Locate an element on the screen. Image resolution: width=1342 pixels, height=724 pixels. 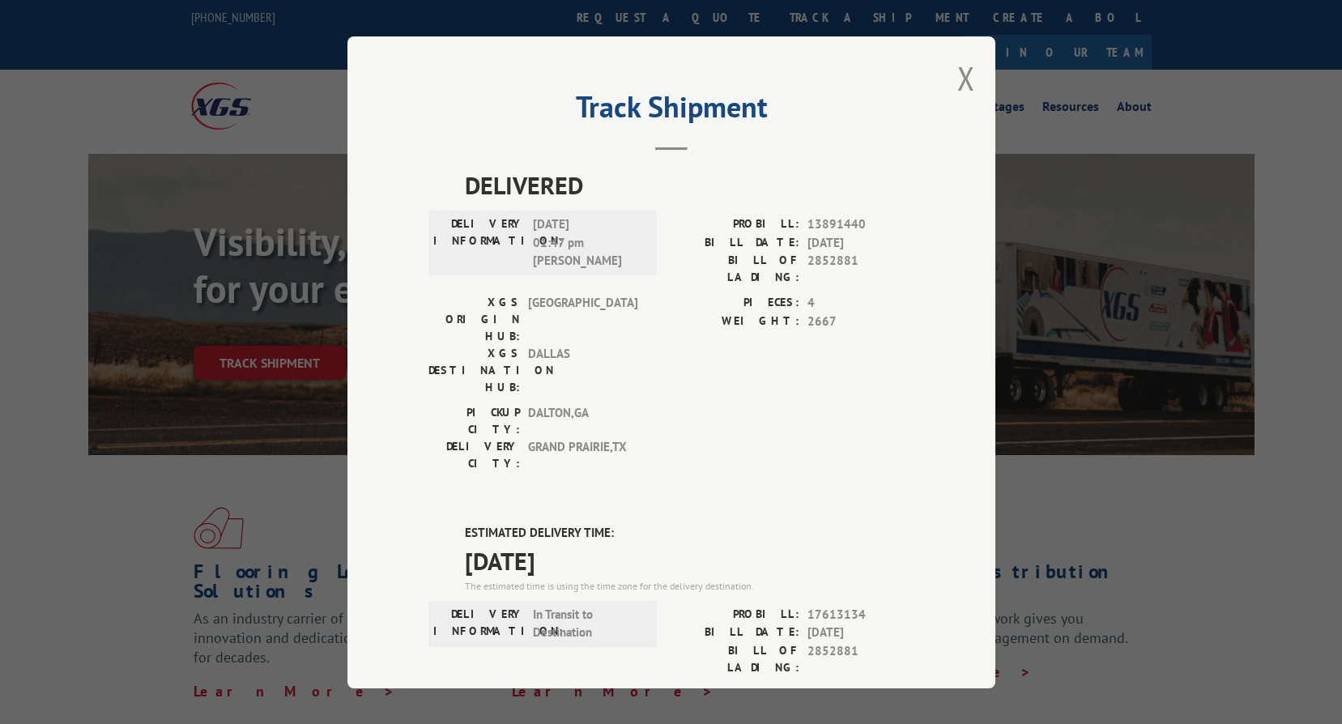
span: In Transit to Destination is located at coordinates (587, 623).